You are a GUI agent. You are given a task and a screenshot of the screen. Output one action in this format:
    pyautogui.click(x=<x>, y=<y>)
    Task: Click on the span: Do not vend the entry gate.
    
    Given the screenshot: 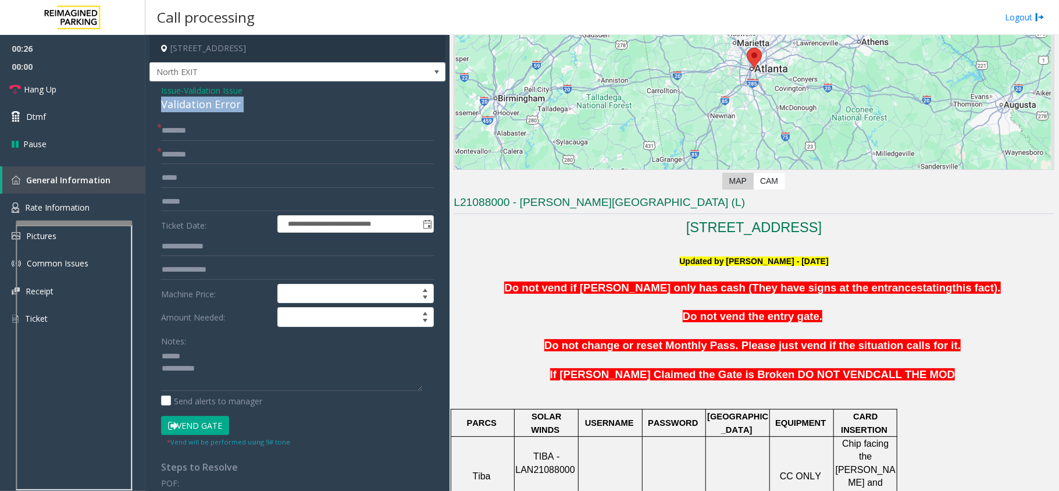 What is the action you would take?
    pyautogui.click(x=752, y=316)
    